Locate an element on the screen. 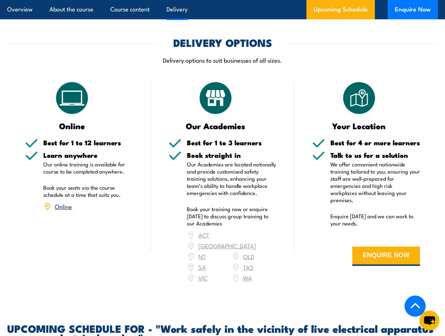 The height and width of the screenshot is (336, 445). a: Online is located at coordinates (63, 206).